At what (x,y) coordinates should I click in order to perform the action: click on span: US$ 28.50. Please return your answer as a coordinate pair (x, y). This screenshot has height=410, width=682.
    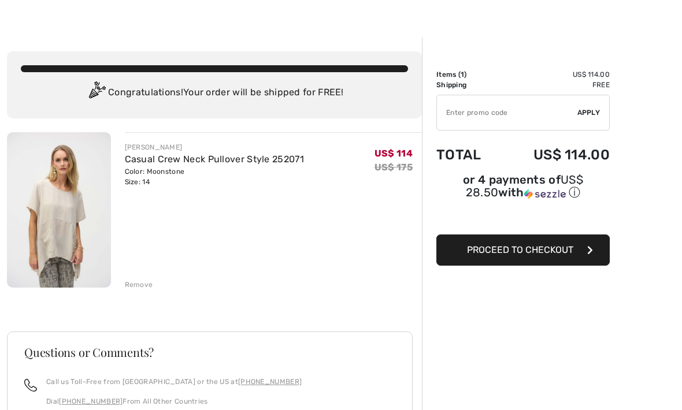
    Looking at the image, I should click on (524, 186).